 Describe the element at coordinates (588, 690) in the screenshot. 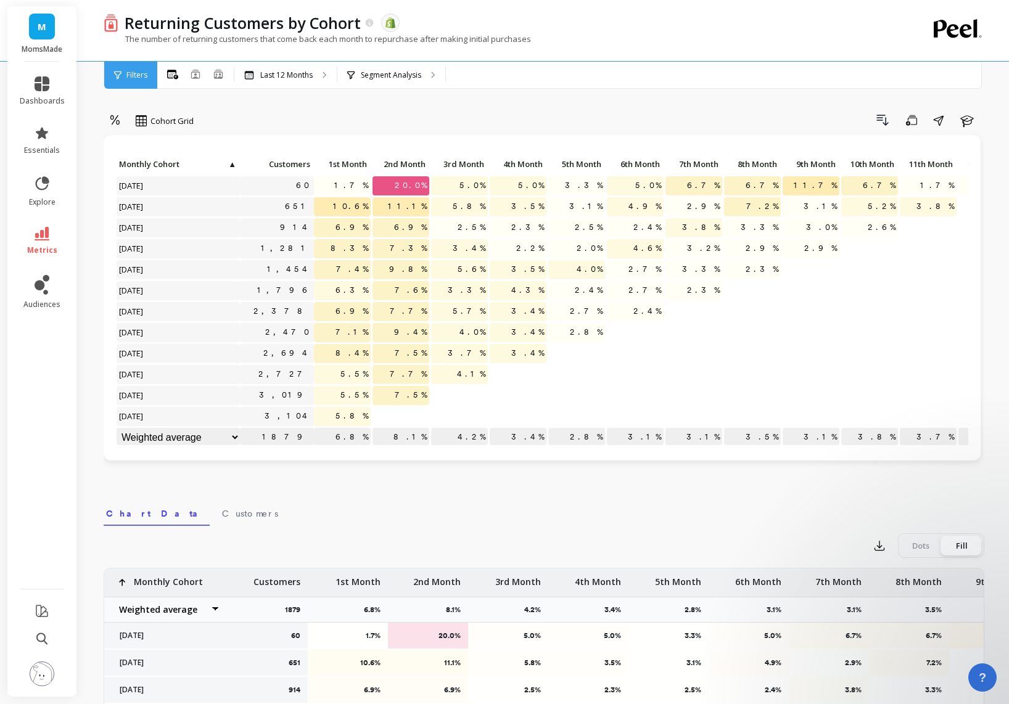

I see `p: 2.3%` at that location.